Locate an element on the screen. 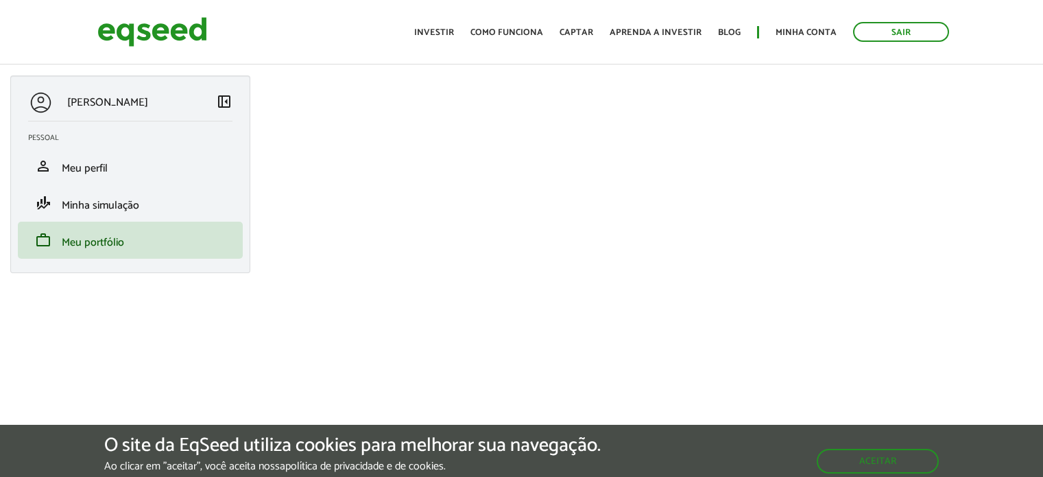  a: workMeu portfólio is located at coordinates (130, 240).